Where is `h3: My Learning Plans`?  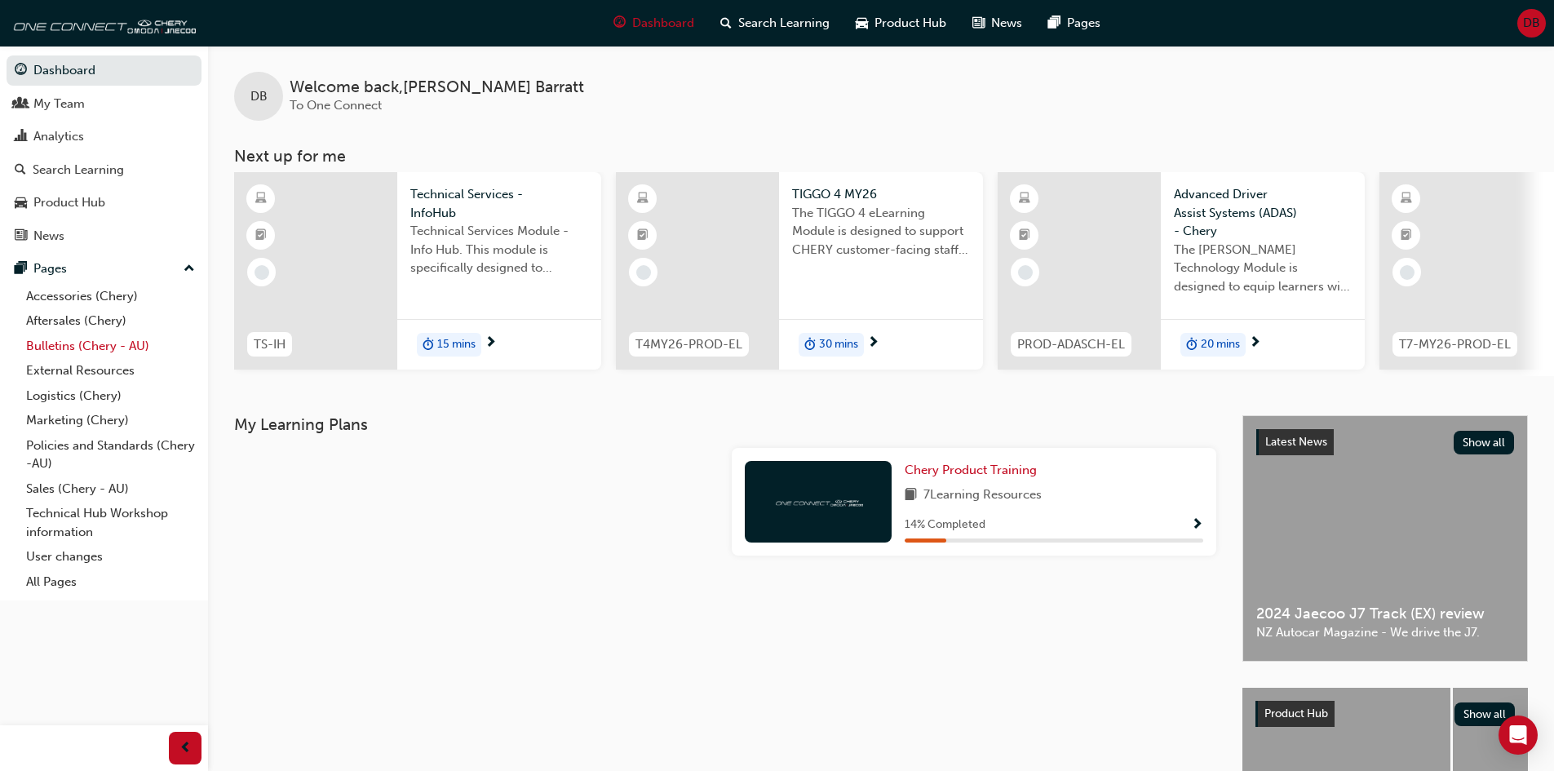 h3: My Learning Plans is located at coordinates (725, 424).